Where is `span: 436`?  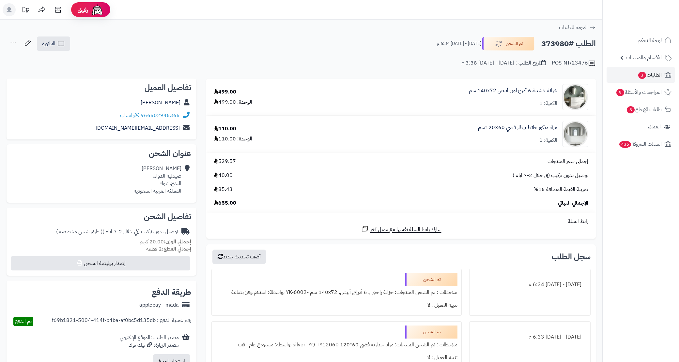
span: 436 is located at coordinates (625, 145).